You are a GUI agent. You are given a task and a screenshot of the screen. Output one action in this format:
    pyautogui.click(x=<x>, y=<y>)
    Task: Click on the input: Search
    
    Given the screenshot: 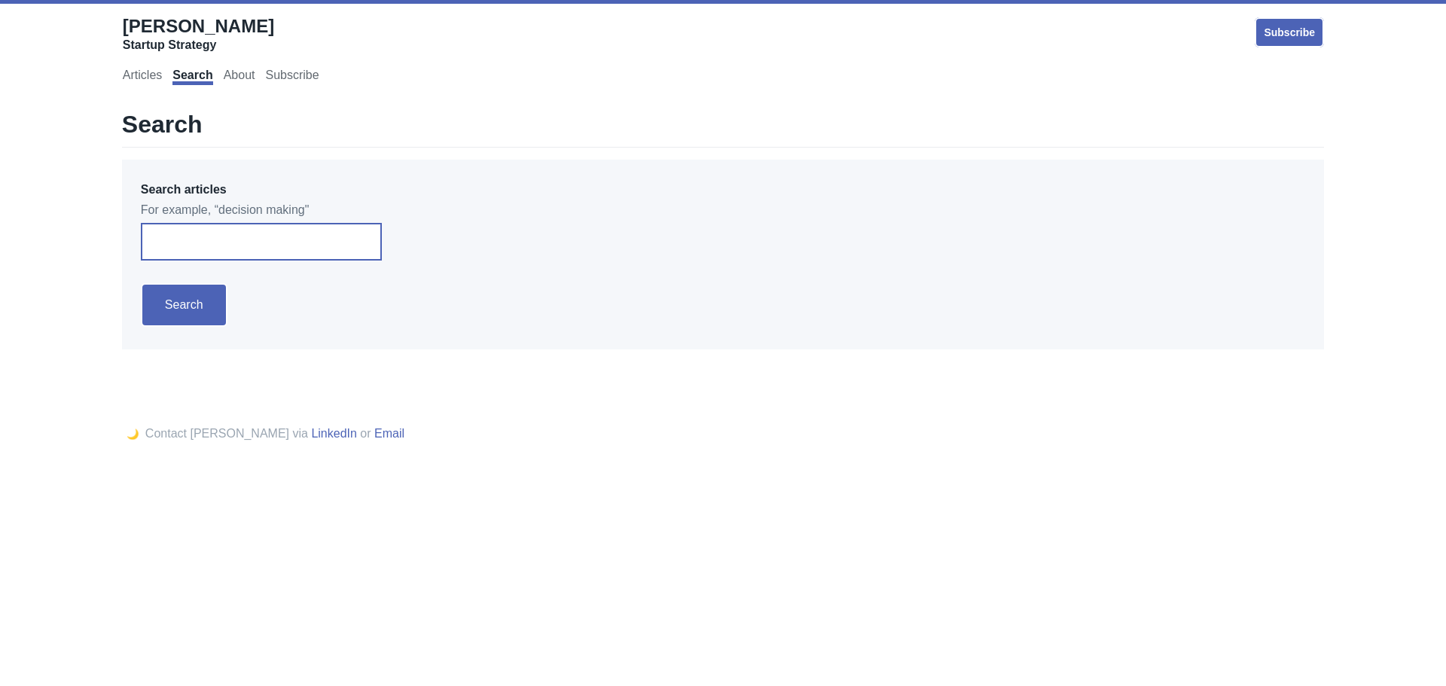 What is the action you would take?
    pyautogui.click(x=184, y=305)
    